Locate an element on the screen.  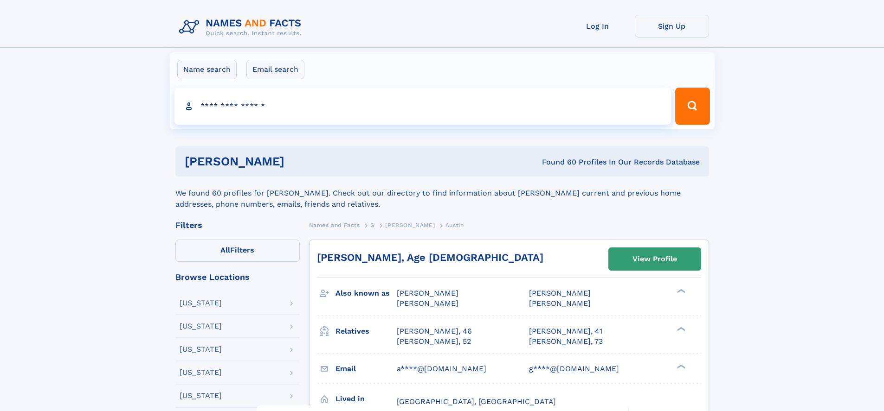
a: Log In is located at coordinates (597, 26).